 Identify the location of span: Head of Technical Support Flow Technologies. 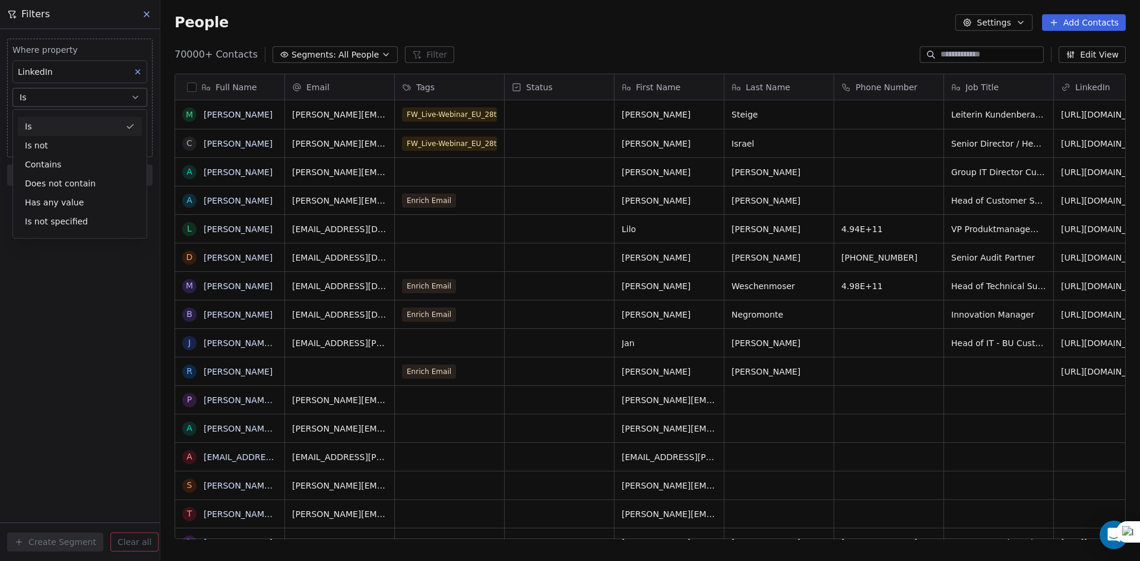
(999, 286).